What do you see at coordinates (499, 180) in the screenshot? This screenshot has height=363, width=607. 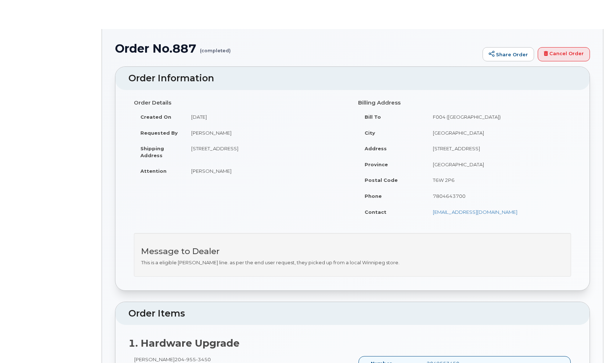 I see `td: T6W 2P6` at bounding box center [499, 180].